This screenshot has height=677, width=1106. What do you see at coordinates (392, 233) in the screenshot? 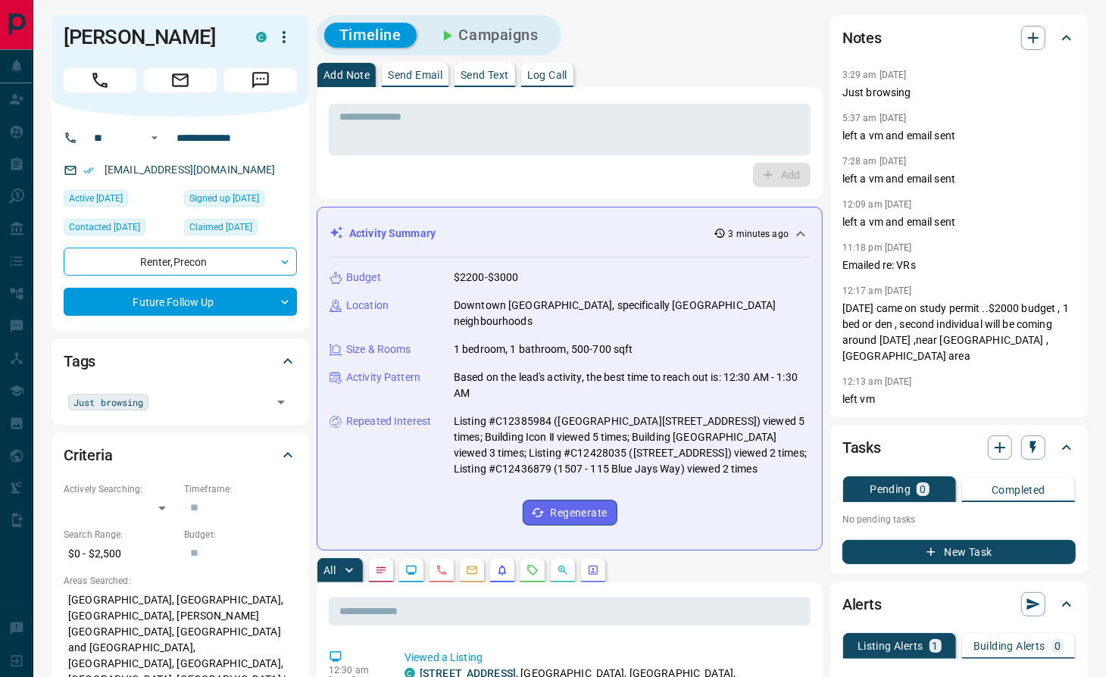
I see `p: Activity Summary` at bounding box center [392, 233].